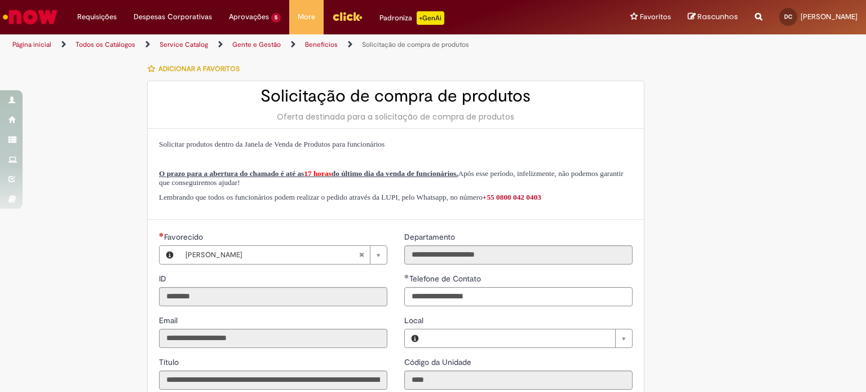  Describe the element at coordinates (718, 16) in the screenshot. I see `span: Rascunhos` at that location.